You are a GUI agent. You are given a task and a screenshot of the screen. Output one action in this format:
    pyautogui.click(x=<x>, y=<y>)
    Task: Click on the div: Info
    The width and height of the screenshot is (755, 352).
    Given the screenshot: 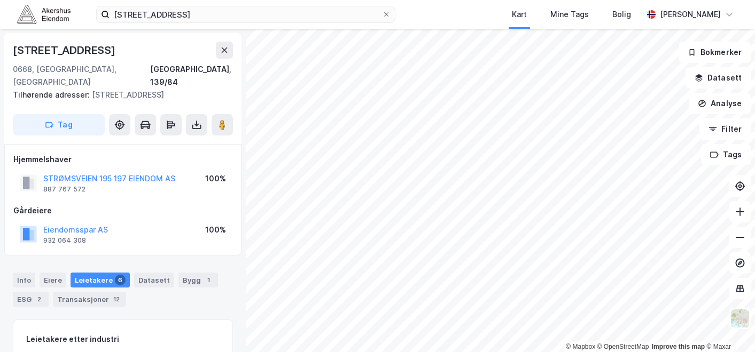 What is the action you would take?
    pyautogui.click(x=24, y=280)
    